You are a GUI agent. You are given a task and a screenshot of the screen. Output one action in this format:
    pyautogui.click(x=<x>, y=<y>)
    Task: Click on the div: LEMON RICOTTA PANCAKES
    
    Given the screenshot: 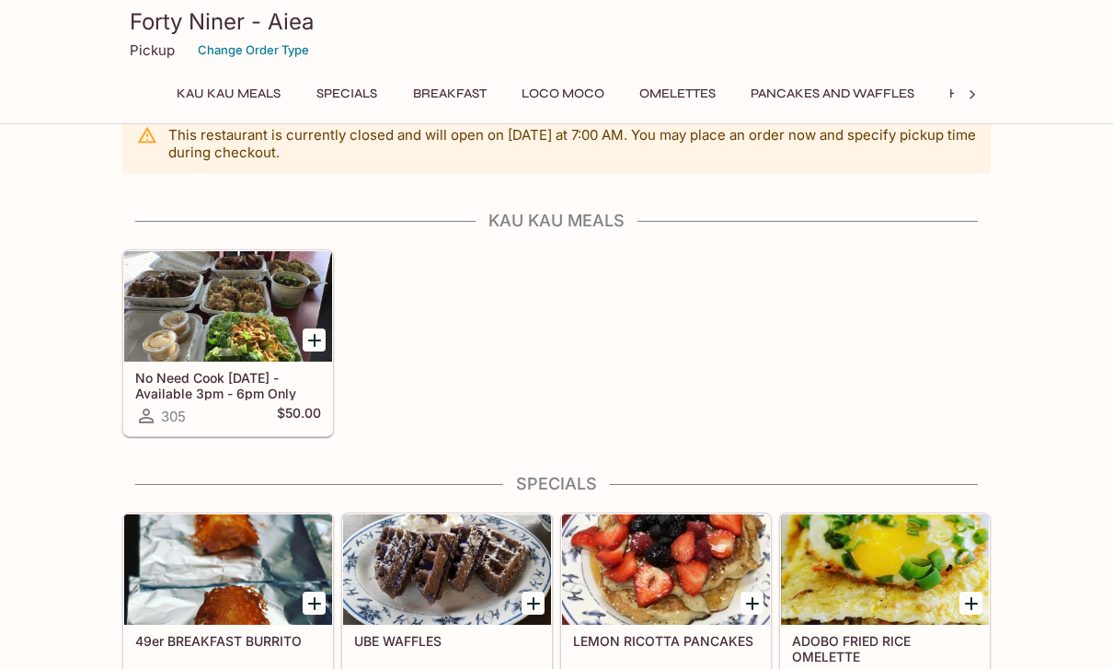 What is the action you would take?
    pyautogui.click(x=666, y=570)
    